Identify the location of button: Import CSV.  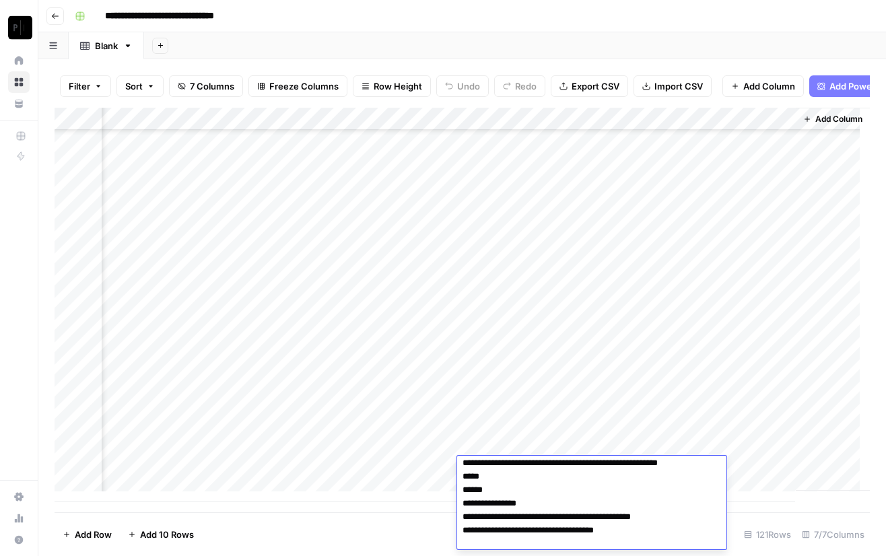
(672, 86).